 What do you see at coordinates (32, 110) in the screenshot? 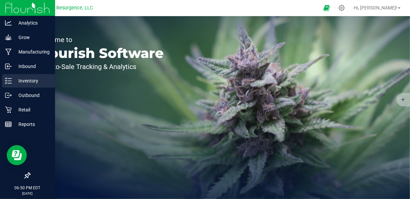
I see `p: Retail` at bounding box center [32, 110].